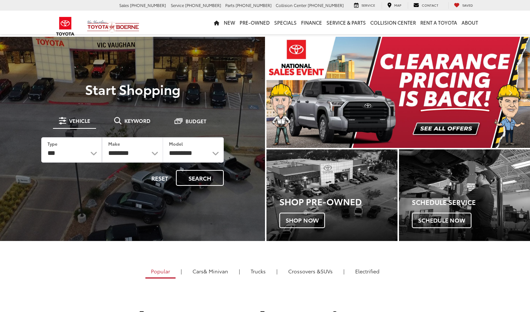  What do you see at coordinates (346, 22) in the screenshot?
I see `a: Service & Parts: Opens in a new tab` at bounding box center [346, 22].